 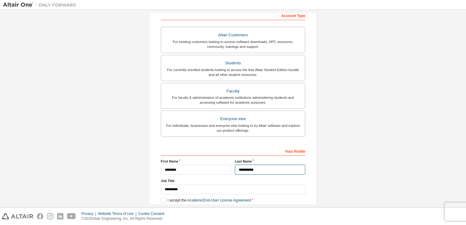 What do you see at coordinates (219, 201) in the screenshot?
I see `a: Academic End-User License Agreement` at bounding box center [219, 201].